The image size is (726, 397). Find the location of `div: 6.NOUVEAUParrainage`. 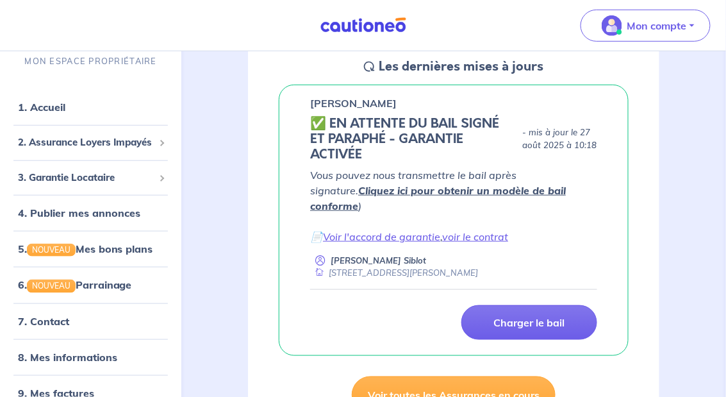

div: 6.NOUVEAUParrainage is located at coordinates (90, 285).